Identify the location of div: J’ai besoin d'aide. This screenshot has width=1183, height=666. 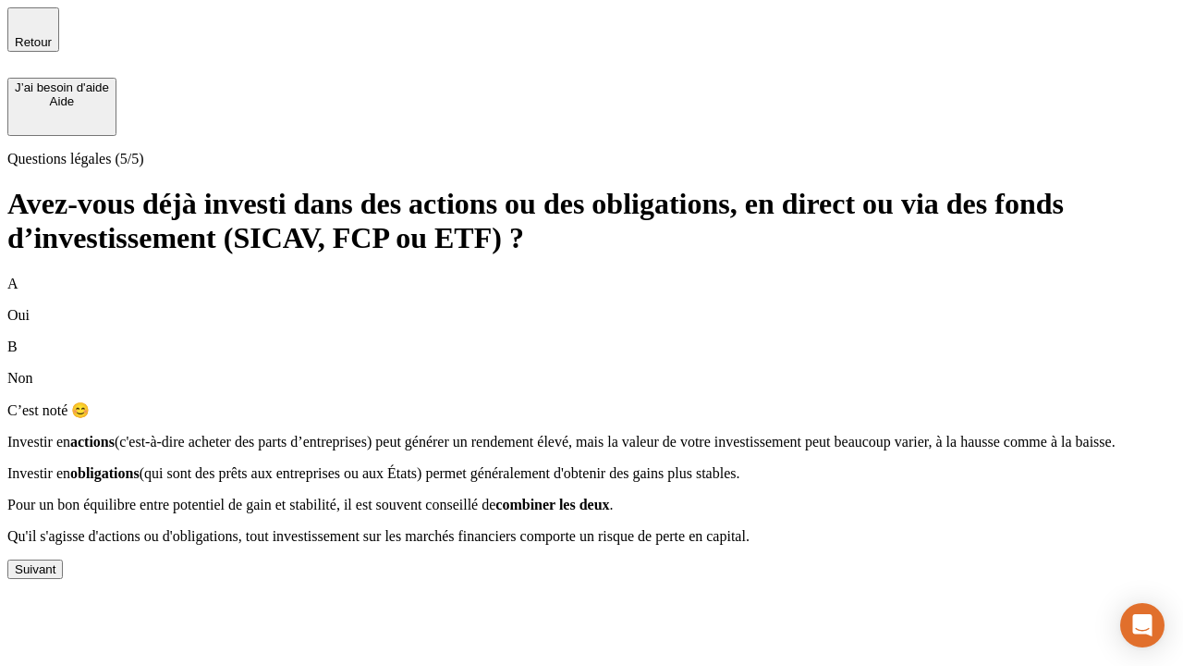
(62, 87).